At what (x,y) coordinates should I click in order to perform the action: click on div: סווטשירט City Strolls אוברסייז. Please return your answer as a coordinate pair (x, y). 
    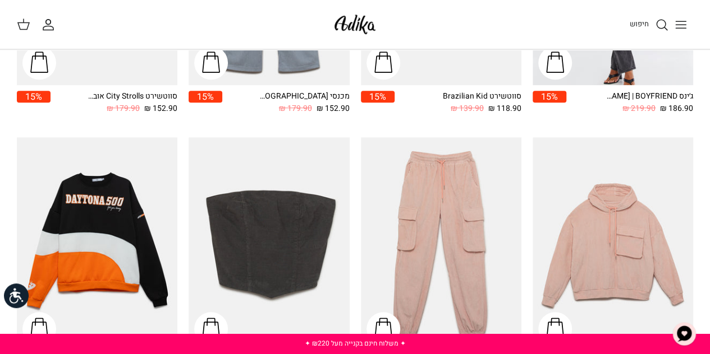
    Looking at the image, I should click on (132, 96).